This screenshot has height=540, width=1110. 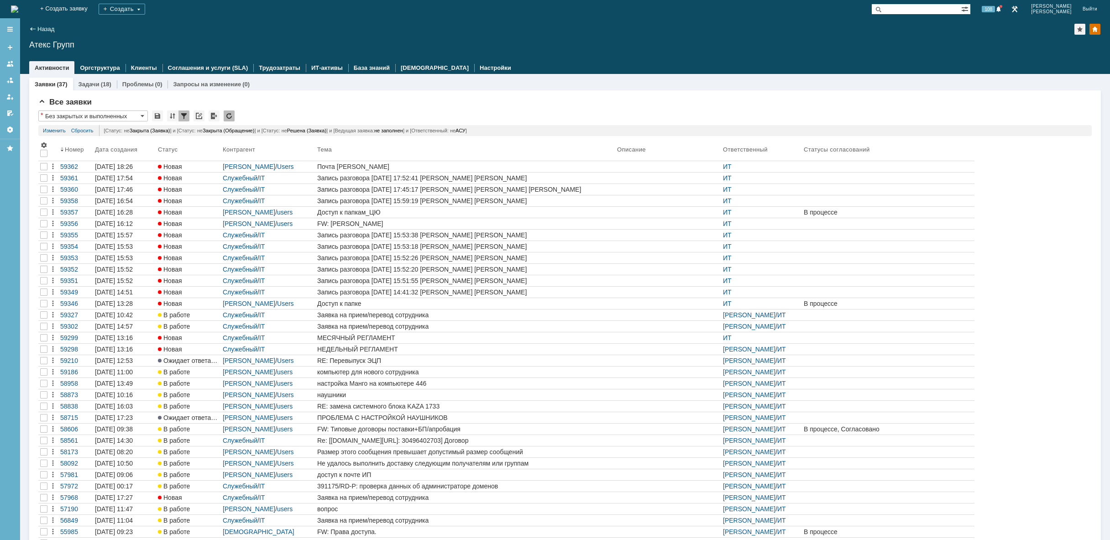 I want to click on div: 59302, so click(x=76, y=326).